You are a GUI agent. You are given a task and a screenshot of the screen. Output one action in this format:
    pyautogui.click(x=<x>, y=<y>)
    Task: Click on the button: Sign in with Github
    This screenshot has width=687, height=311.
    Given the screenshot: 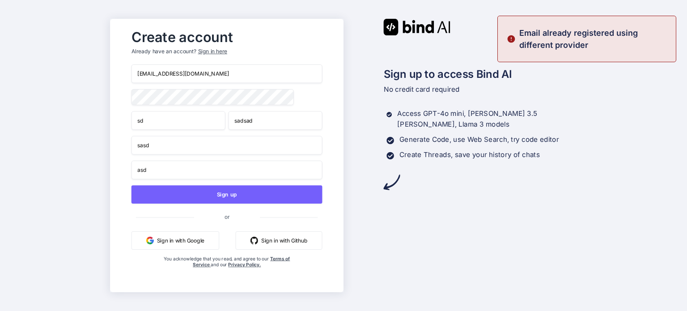 What is the action you would take?
    pyautogui.click(x=279, y=240)
    